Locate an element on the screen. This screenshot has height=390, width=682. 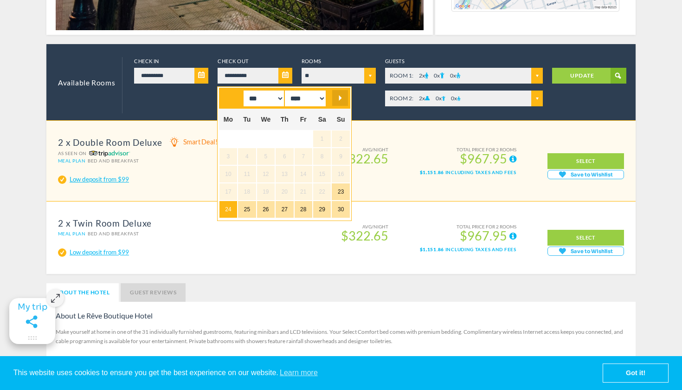
a: 24 is located at coordinates (228, 209).